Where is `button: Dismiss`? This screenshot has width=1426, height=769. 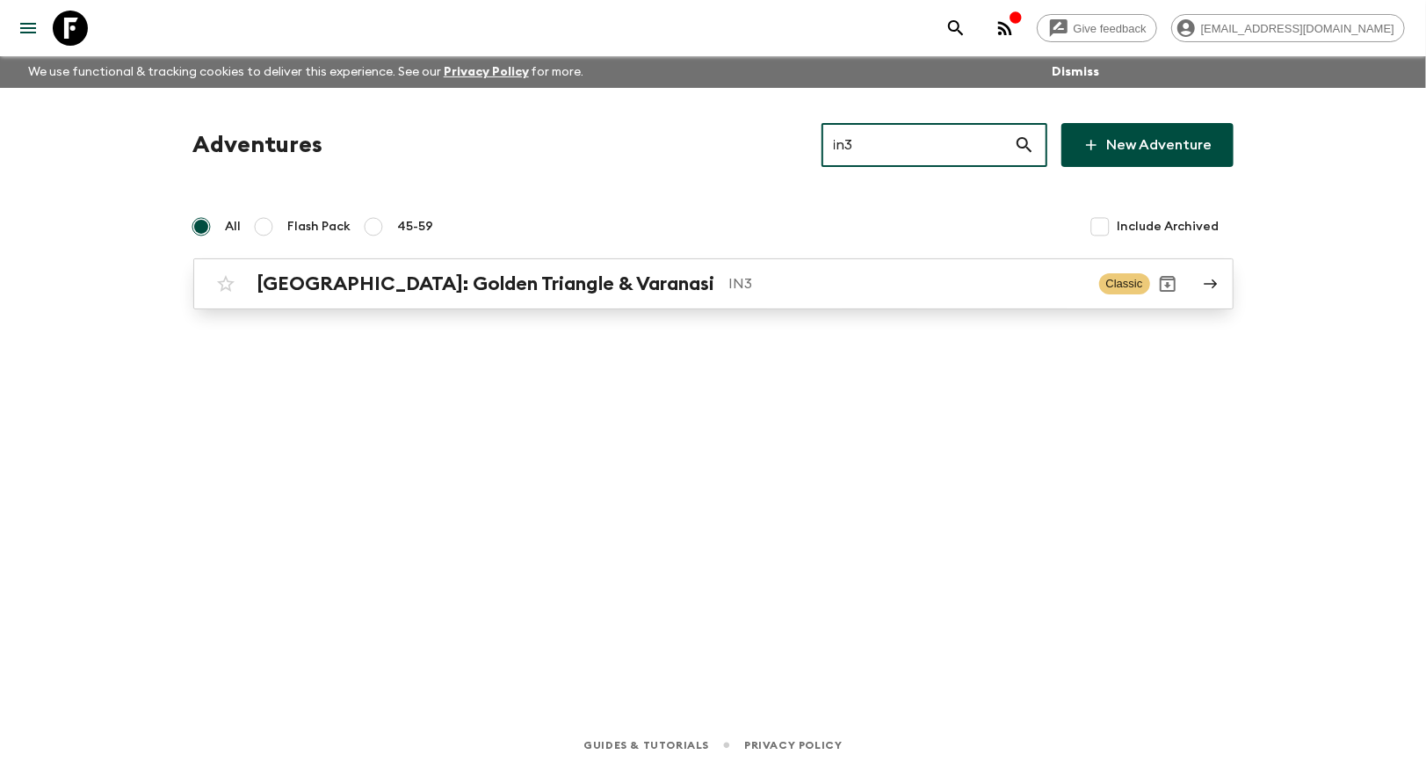
button: Dismiss is located at coordinates (1075, 72).